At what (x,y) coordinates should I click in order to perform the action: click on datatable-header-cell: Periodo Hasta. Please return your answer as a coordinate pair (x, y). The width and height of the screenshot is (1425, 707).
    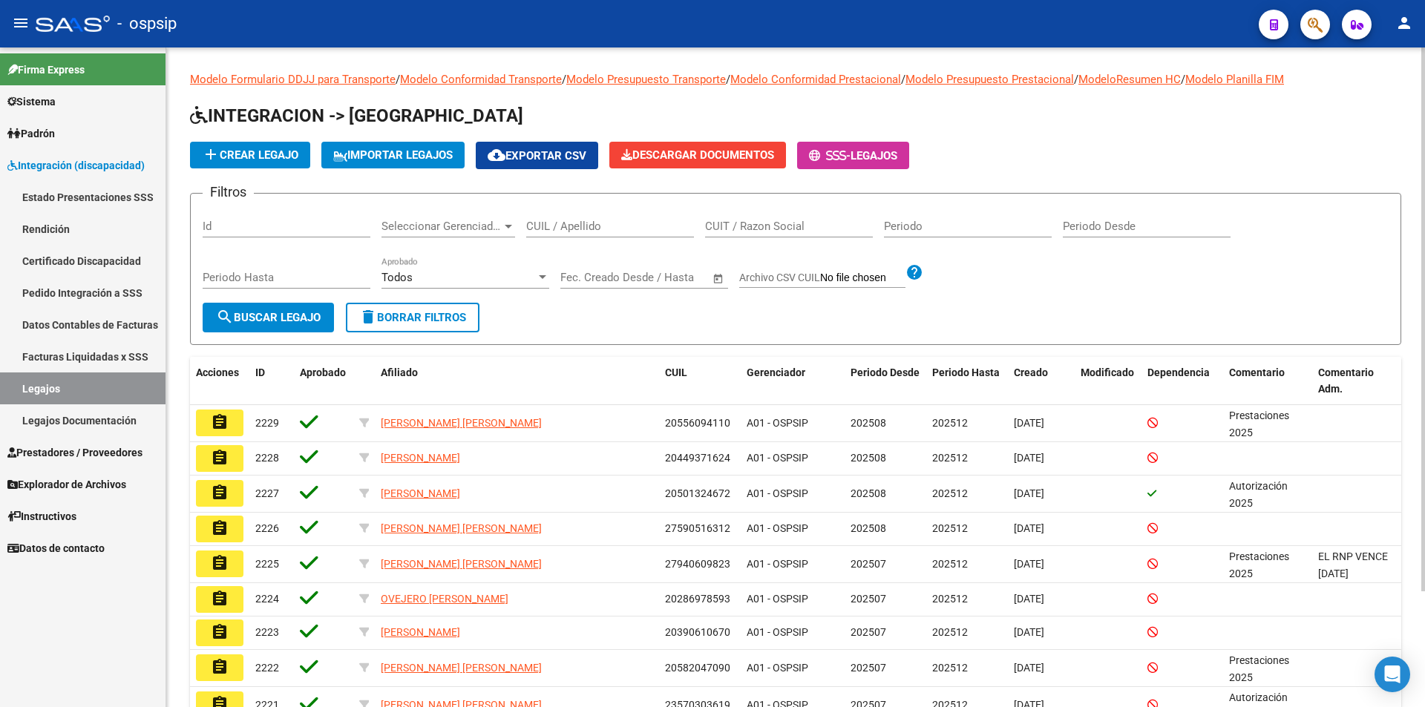
    Looking at the image, I should click on (967, 381).